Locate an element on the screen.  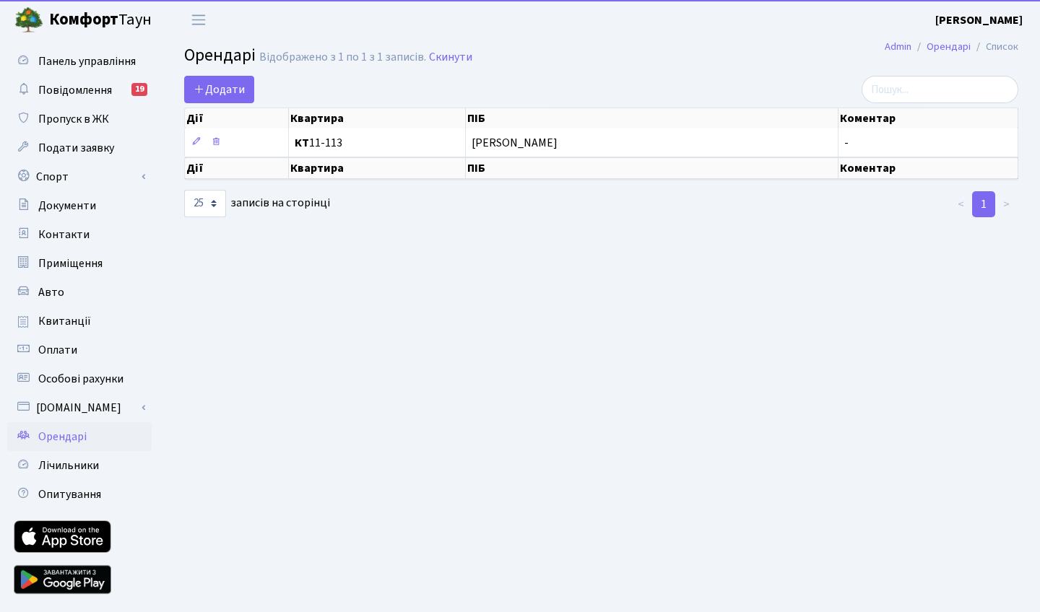
a: Особові рахунки is located at coordinates (79, 379).